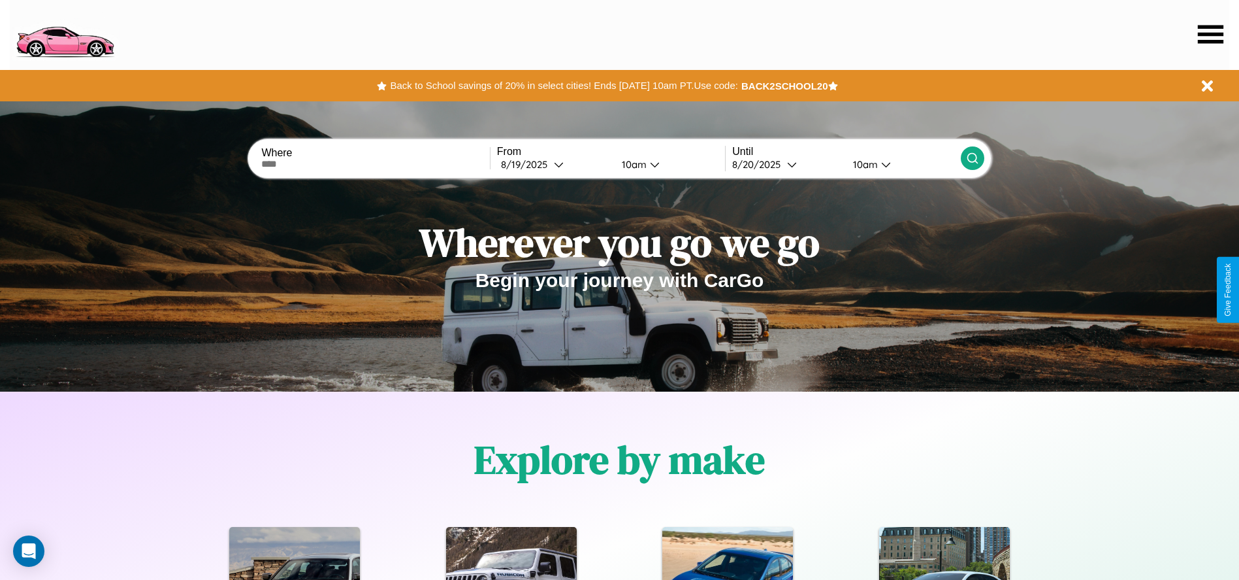 The width and height of the screenshot is (1239, 580). I want to click on label: Until, so click(846, 152).